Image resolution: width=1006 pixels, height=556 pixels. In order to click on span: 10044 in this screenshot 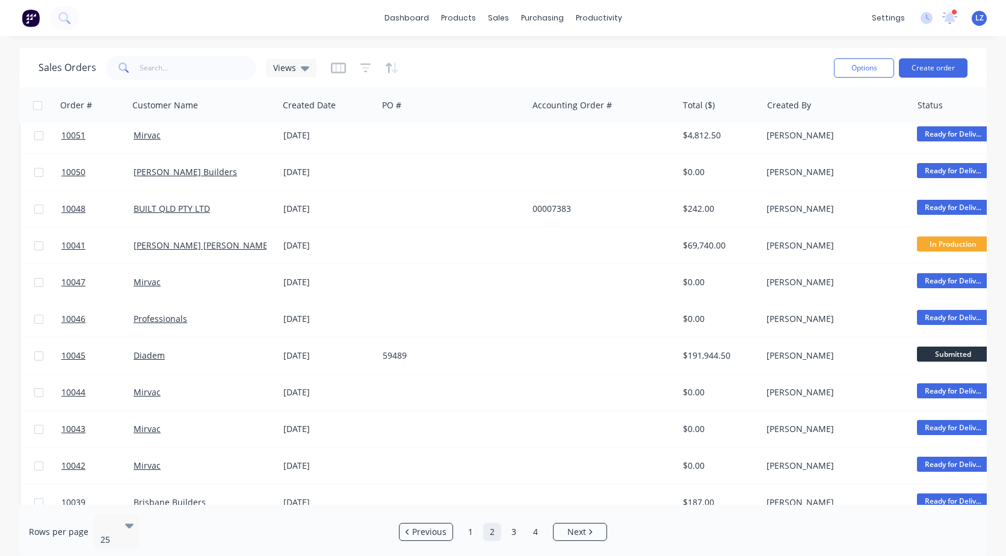, I will do `click(73, 392)`.